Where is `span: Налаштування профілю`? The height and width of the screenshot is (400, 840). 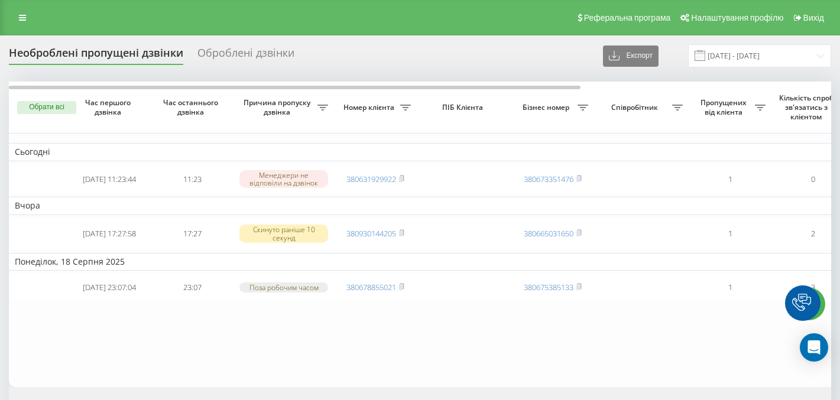
span: Налаштування профілю is located at coordinates (737, 18).